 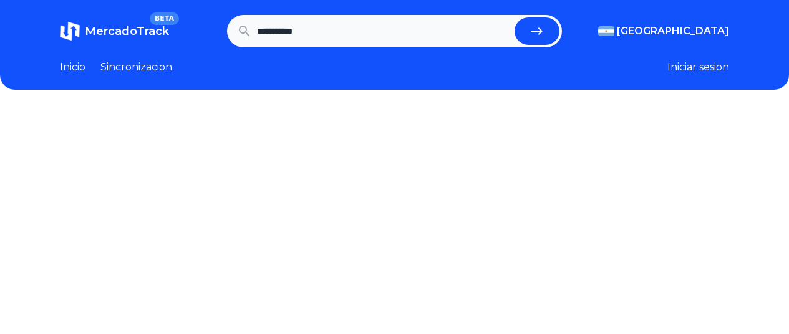 I want to click on span: BETA, so click(x=164, y=19).